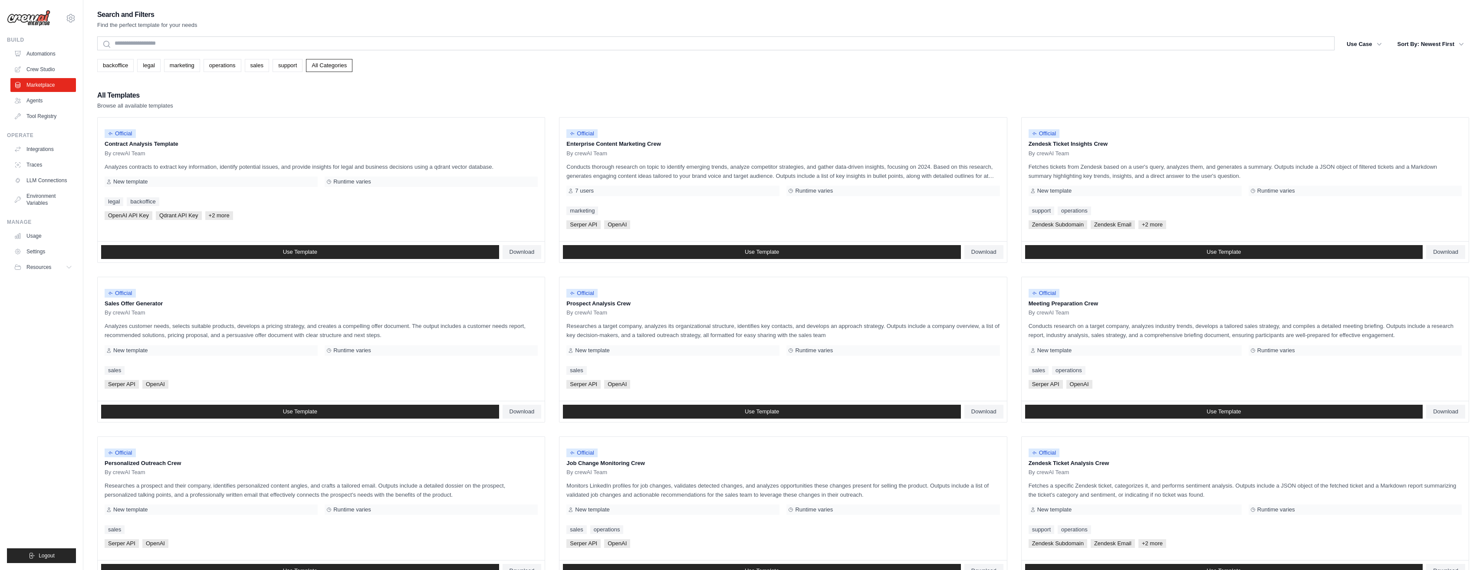  I want to click on p: Personalized Outreach Crew, so click(321, 464).